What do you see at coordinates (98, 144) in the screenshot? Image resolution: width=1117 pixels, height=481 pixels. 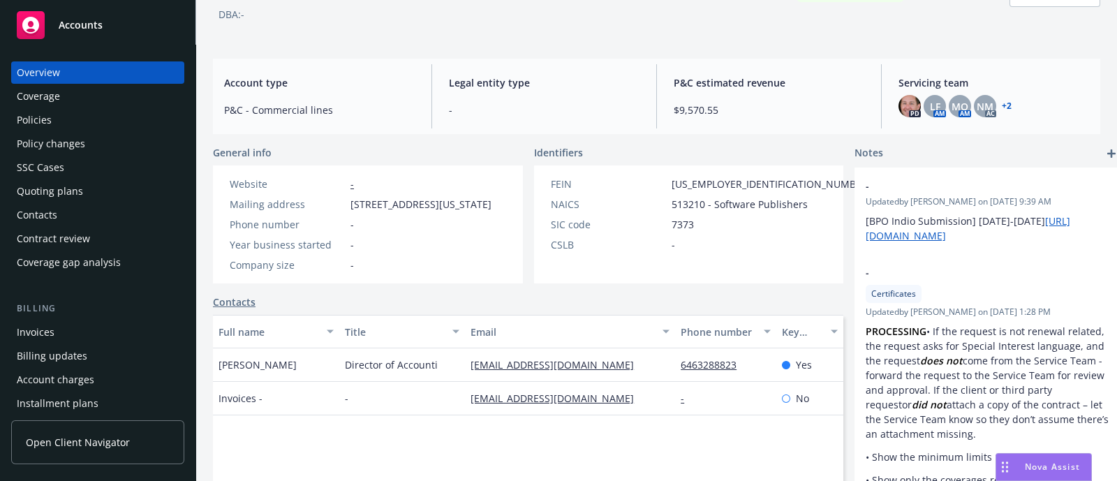 I see `a: Policy changes` at bounding box center [98, 144].